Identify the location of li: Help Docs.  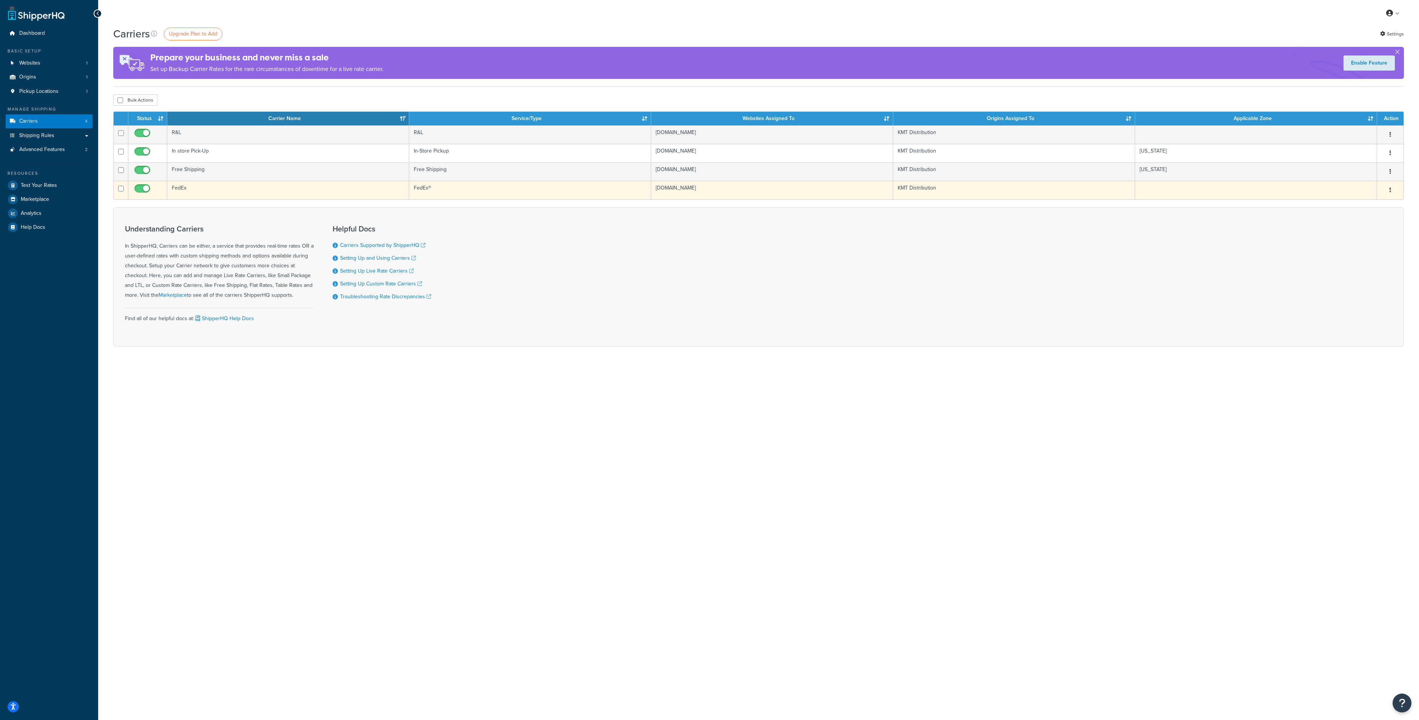
(49, 227).